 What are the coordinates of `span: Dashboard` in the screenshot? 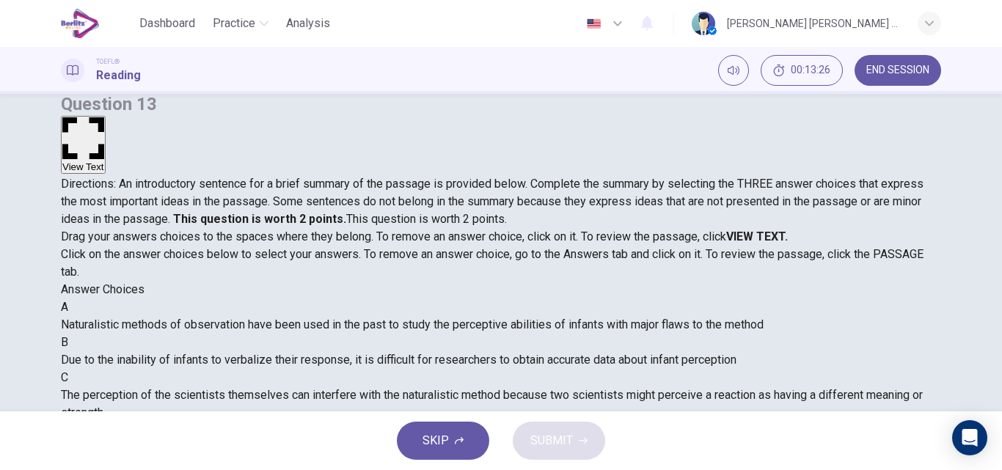 It's located at (167, 23).